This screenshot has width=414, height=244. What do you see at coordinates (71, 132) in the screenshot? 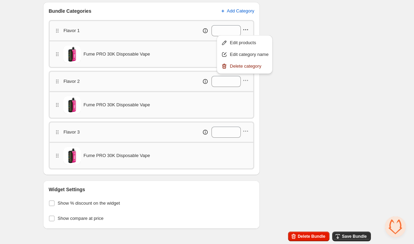
I see `p: Flavor 3` at bounding box center [71, 132].